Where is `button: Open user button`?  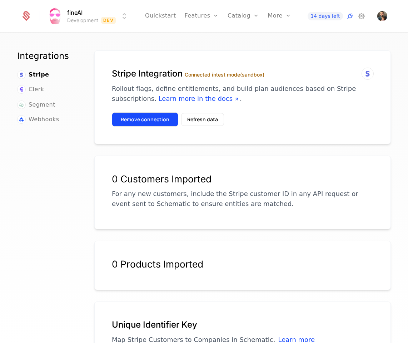 button: Open user button is located at coordinates (382, 16).